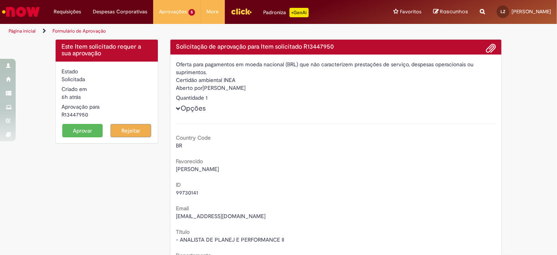 The height and width of the screenshot is (255, 557). I want to click on button: Rejeitar, so click(131, 130).